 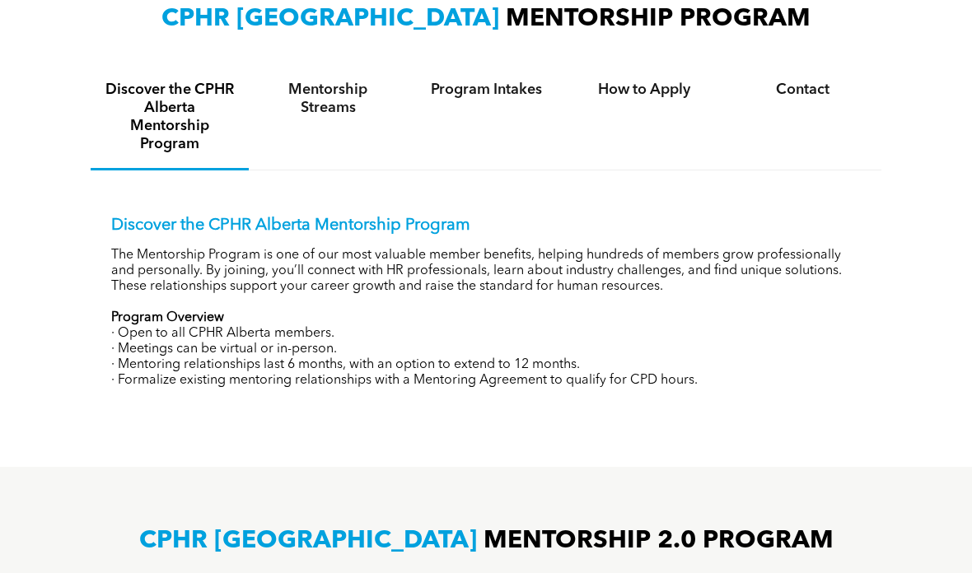 What do you see at coordinates (486, 334) in the screenshot?
I see `p: · Open to all CPHR Alberta members.` at bounding box center [486, 334].